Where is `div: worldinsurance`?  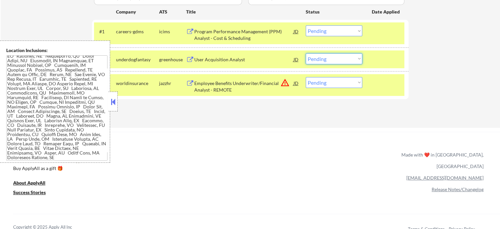 div: worldinsurance is located at coordinates (138, 83).